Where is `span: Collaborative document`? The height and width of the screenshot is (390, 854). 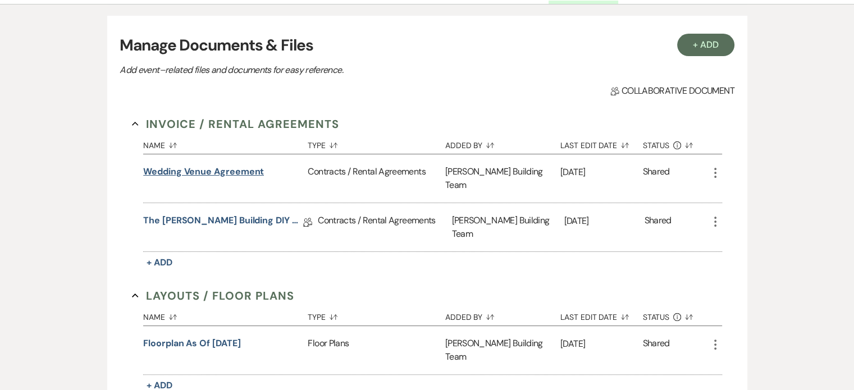 span: Collaborative document is located at coordinates (672, 91).